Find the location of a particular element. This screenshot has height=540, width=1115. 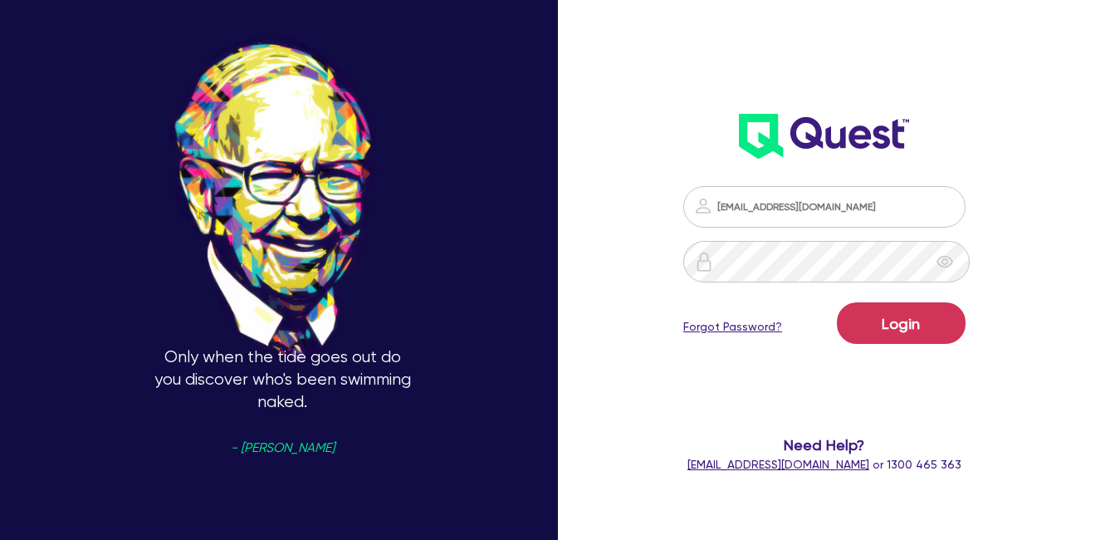

a: Forgot Password? is located at coordinates (733, 326).